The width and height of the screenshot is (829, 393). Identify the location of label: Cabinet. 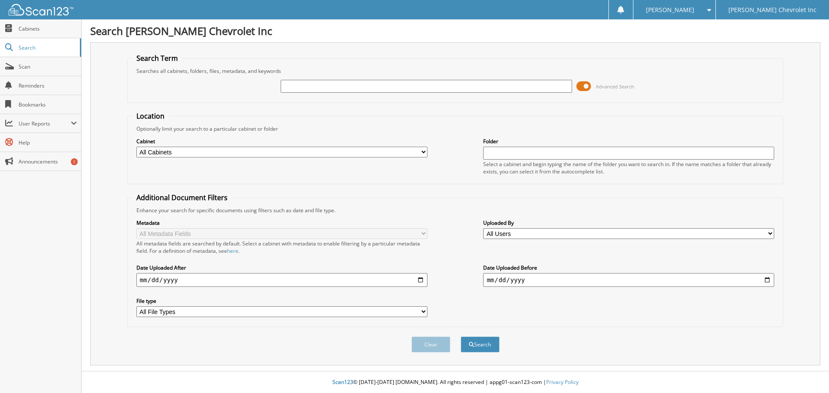
(282, 141).